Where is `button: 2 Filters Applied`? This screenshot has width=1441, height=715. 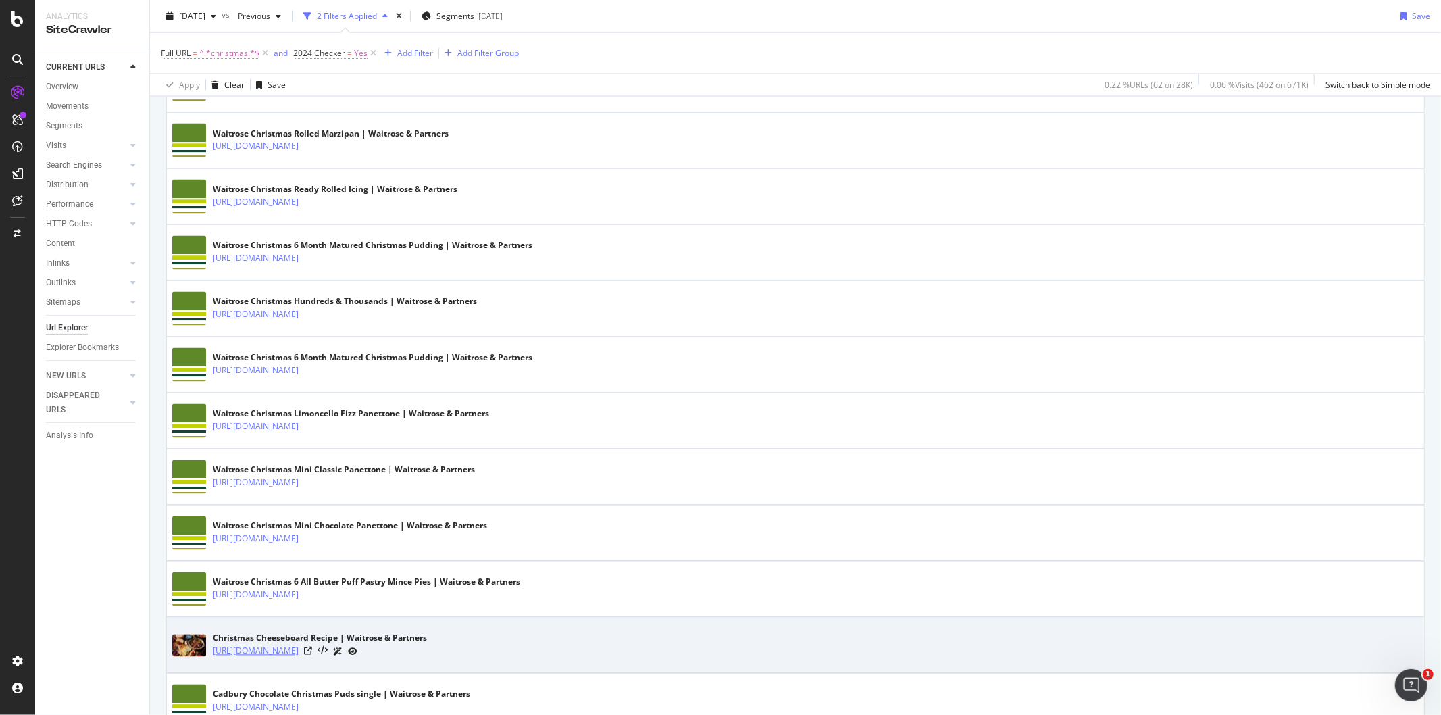
button: 2 Filters Applied is located at coordinates (345, 16).